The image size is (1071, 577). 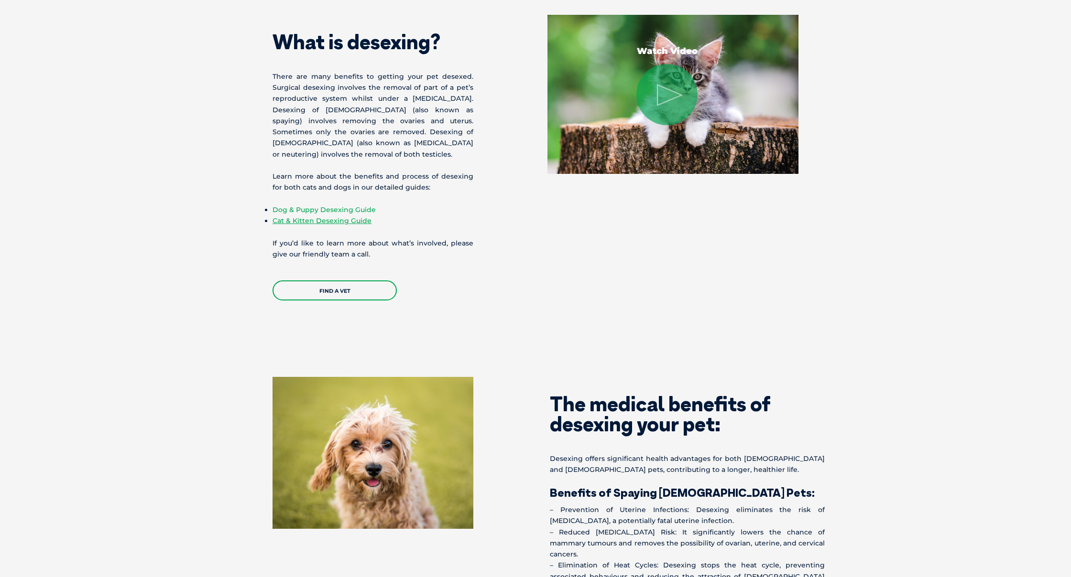 I want to click on p: If you’d like to learn more about what’s involved, please give our friendly team a call., so click(x=373, y=249).